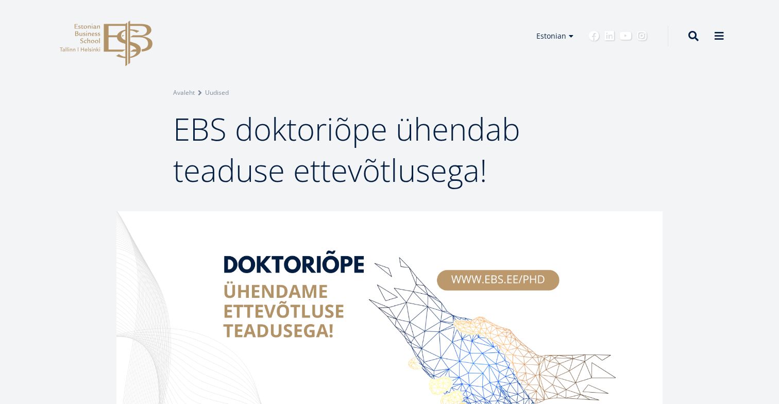 The image size is (779, 404). What do you see at coordinates (594, 36) in the screenshot?
I see `a: Facebook` at bounding box center [594, 36].